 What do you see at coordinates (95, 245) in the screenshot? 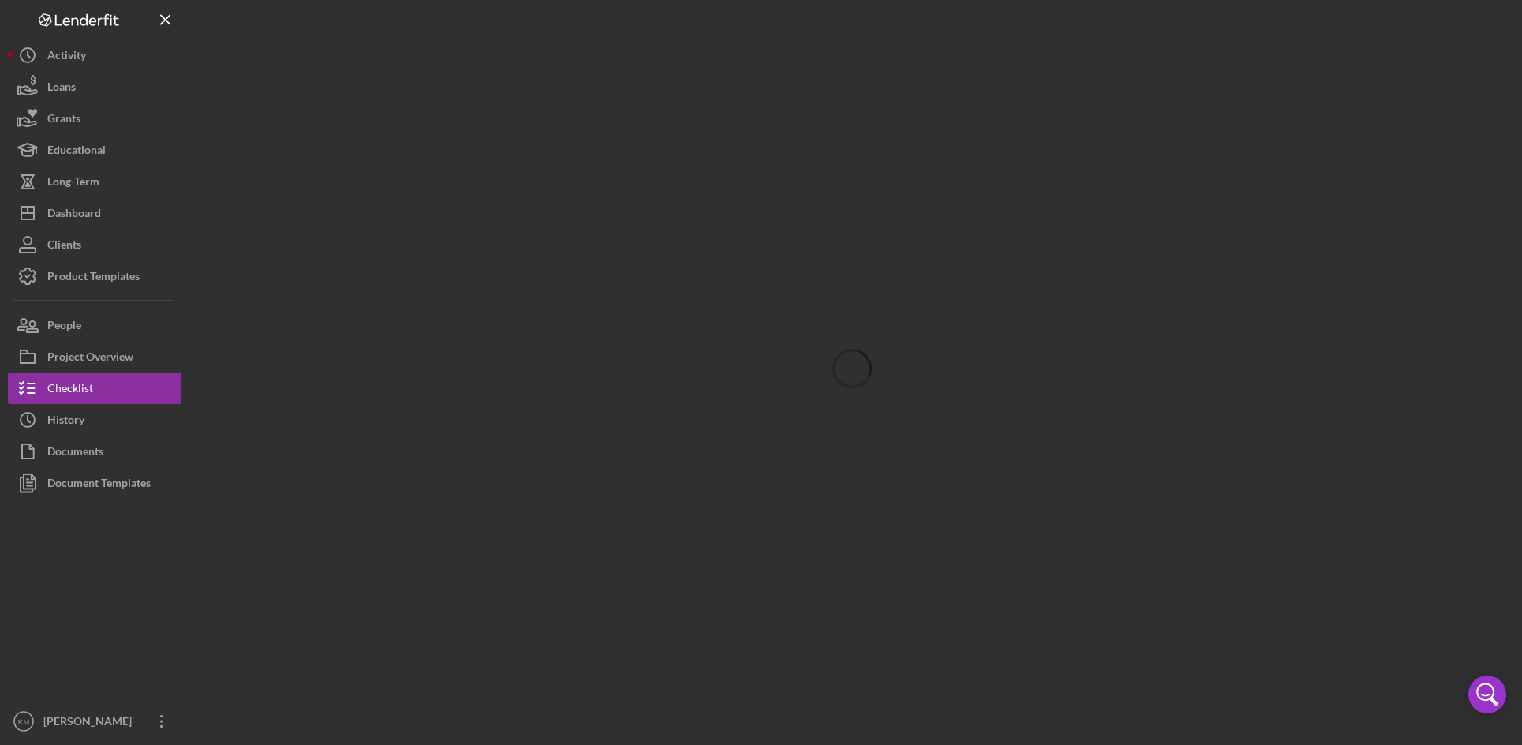
I see `a: Clients` at bounding box center [95, 245].